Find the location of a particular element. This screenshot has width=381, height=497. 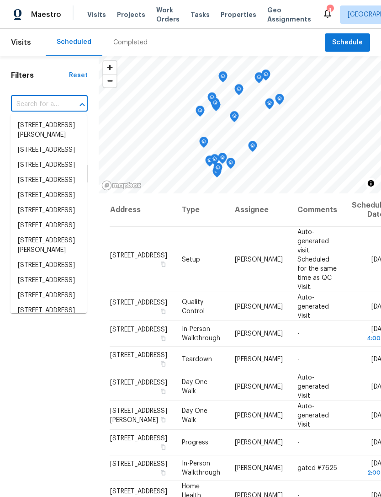

span: Quality Control is located at coordinates (193, 306).